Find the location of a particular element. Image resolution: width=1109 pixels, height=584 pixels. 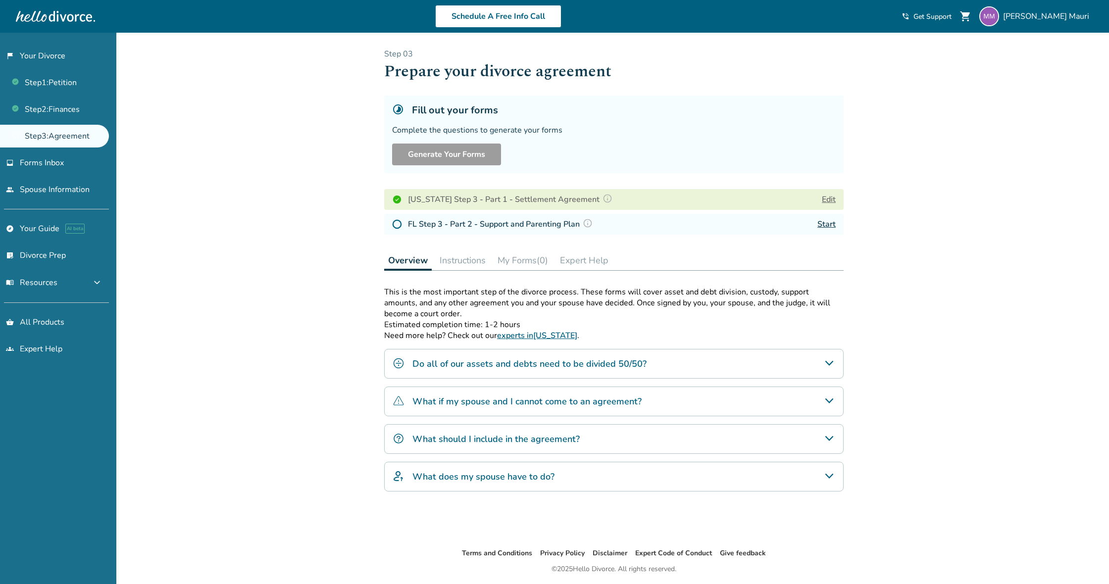

p: Step 0 3 is located at coordinates (614, 54).